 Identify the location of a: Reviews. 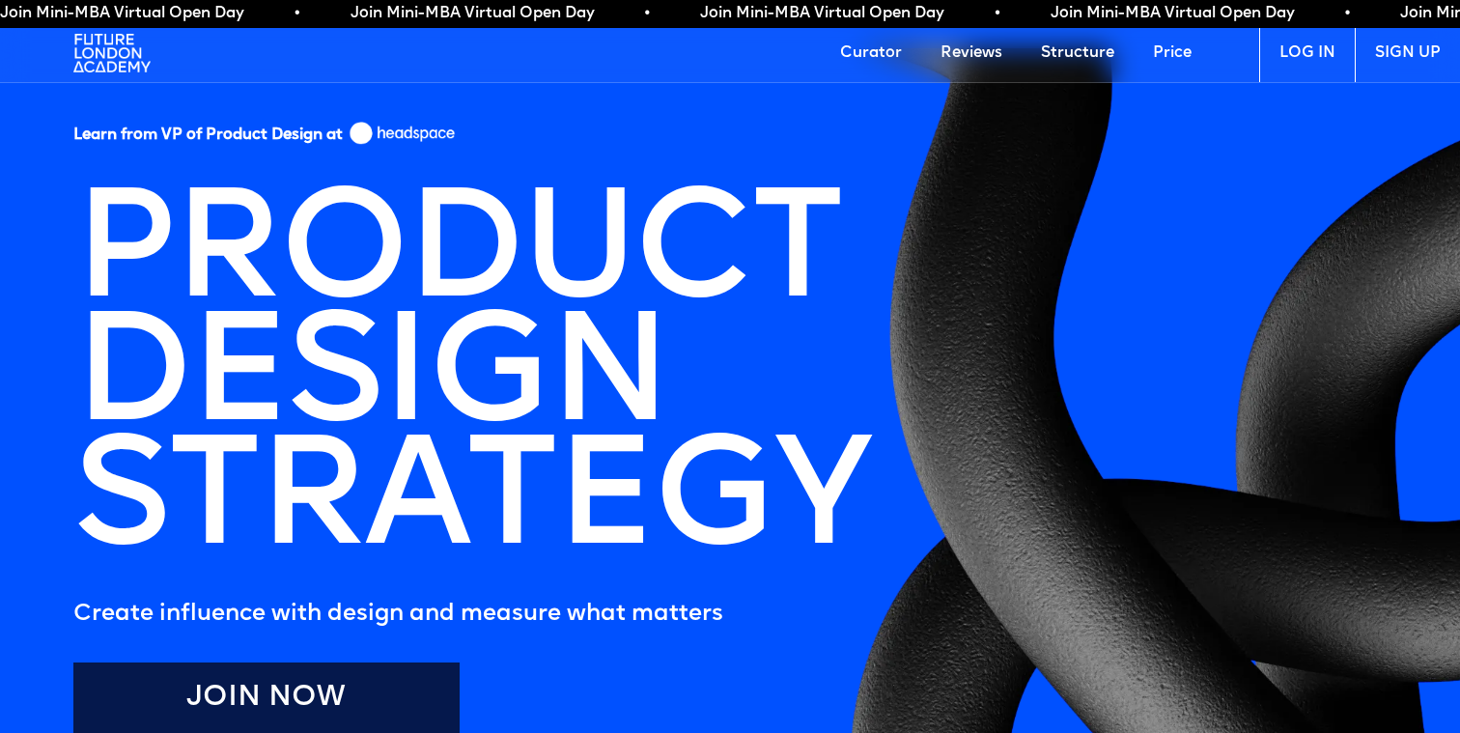
(972, 53).